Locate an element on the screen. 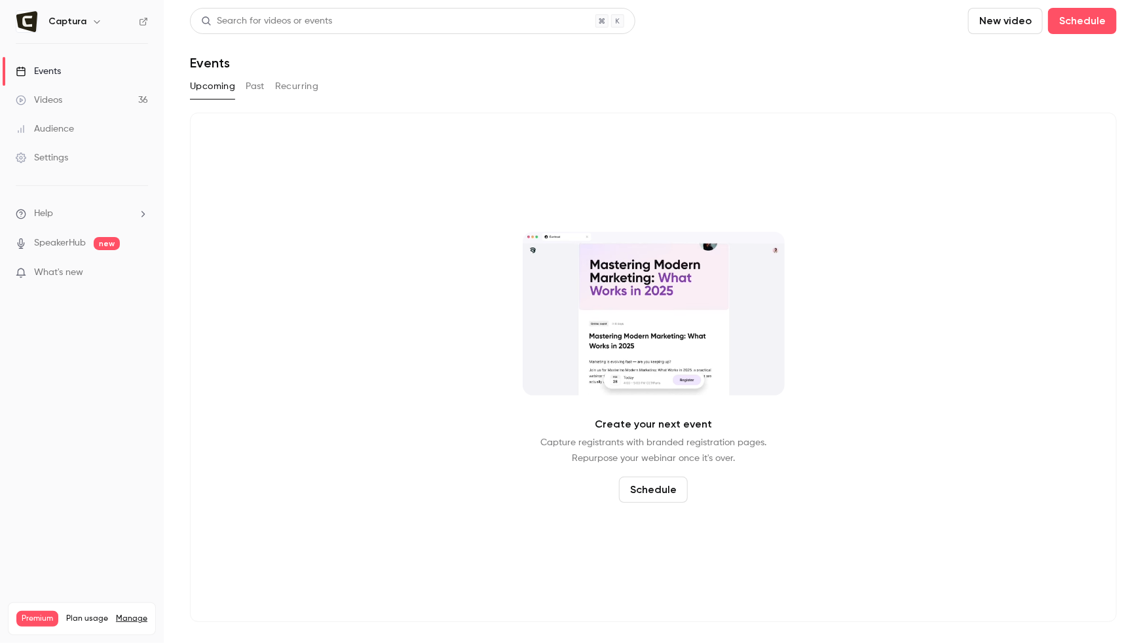 The width and height of the screenshot is (1143, 643). div: Search for videos or events is located at coordinates (267, 21).